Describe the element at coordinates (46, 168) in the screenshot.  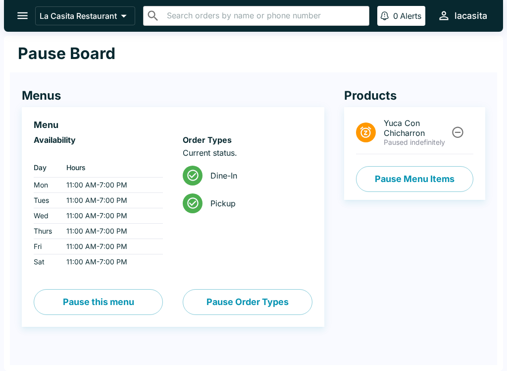
I see `th: Day` at that location.